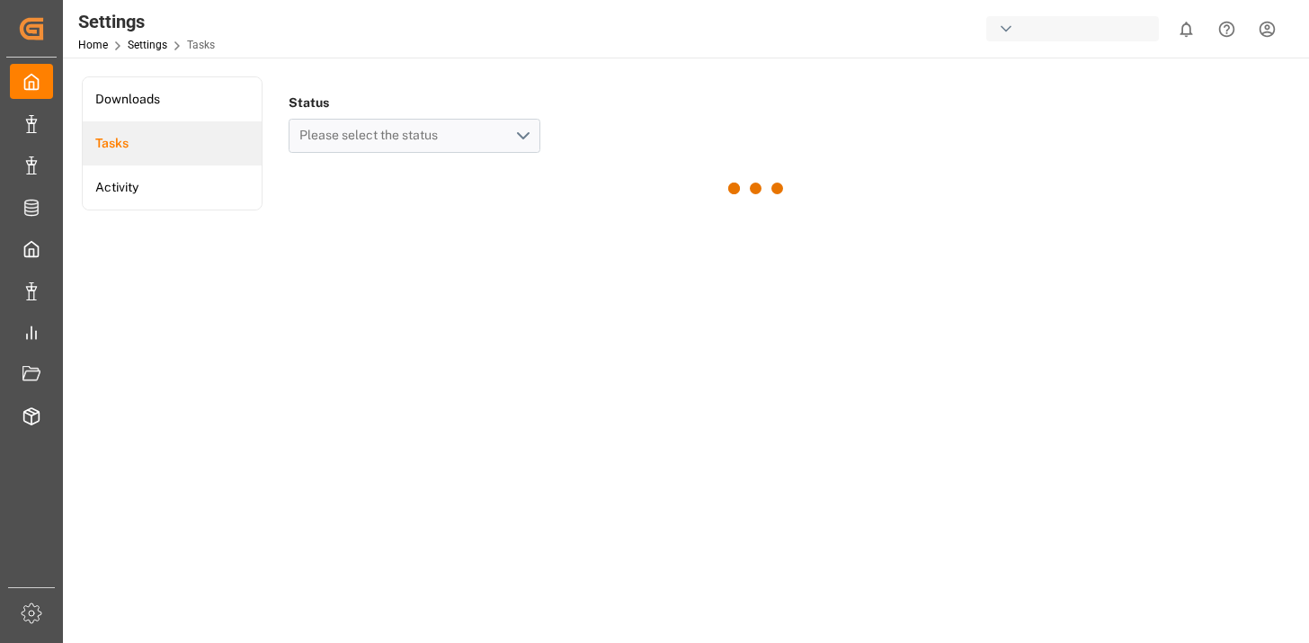 This screenshot has width=1309, height=643. I want to click on a: Tasks, so click(172, 143).